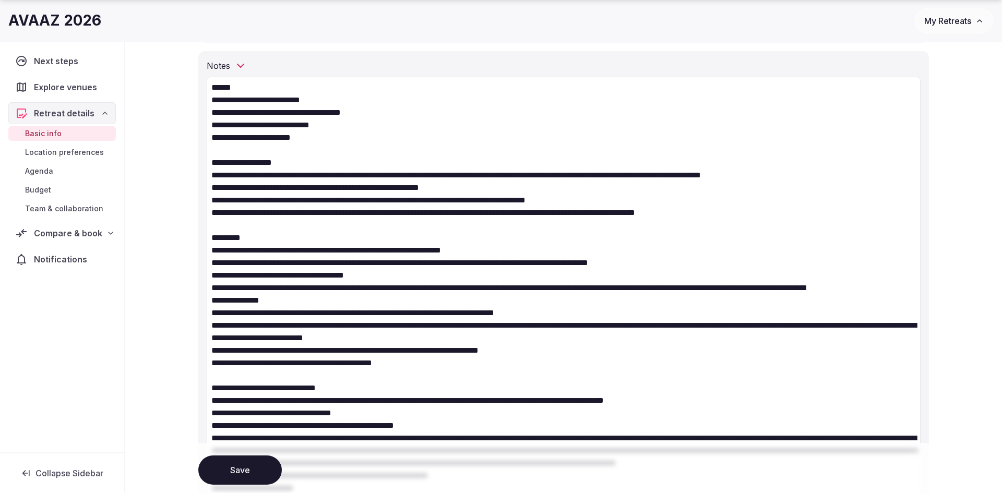  I want to click on span: Collapse Sidebar, so click(69, 473).